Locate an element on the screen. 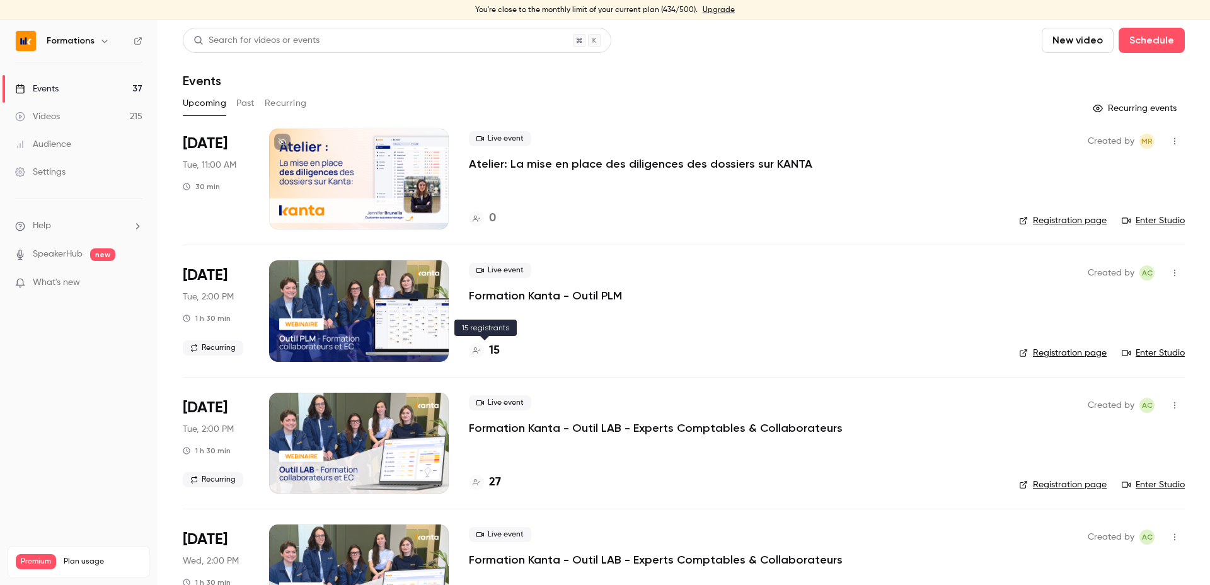  div: Settings is located at coordinates (40, 172).